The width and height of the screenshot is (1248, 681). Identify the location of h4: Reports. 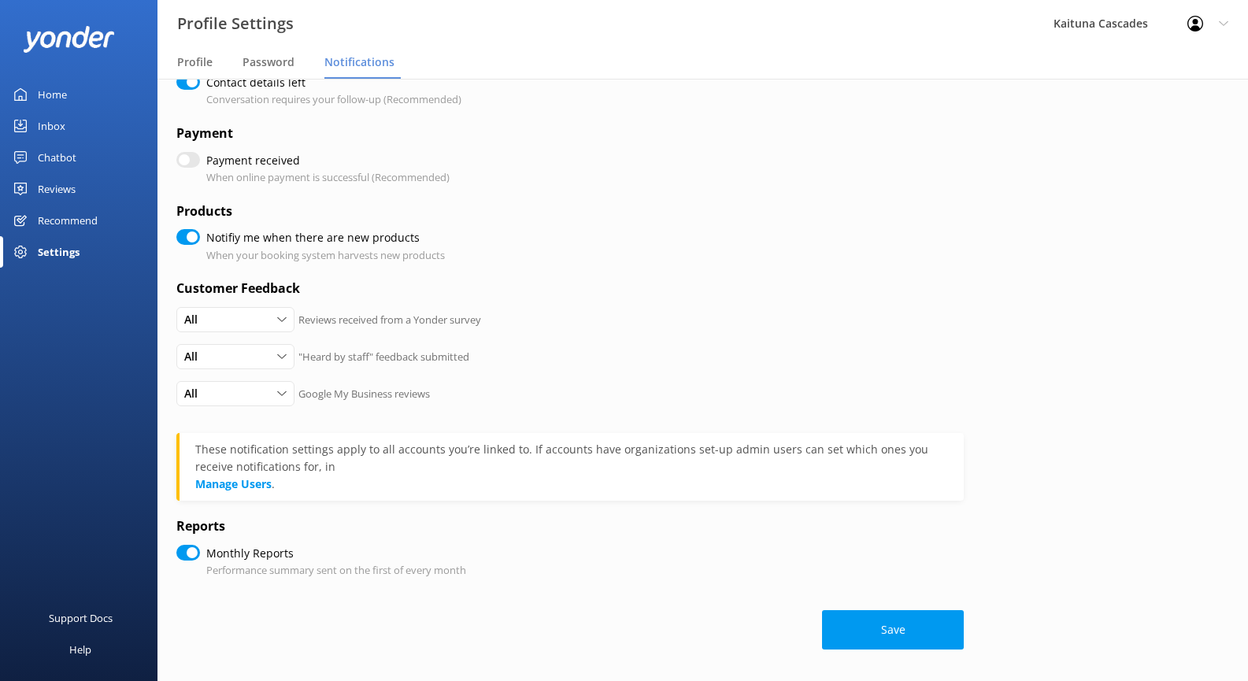
(570, 527).